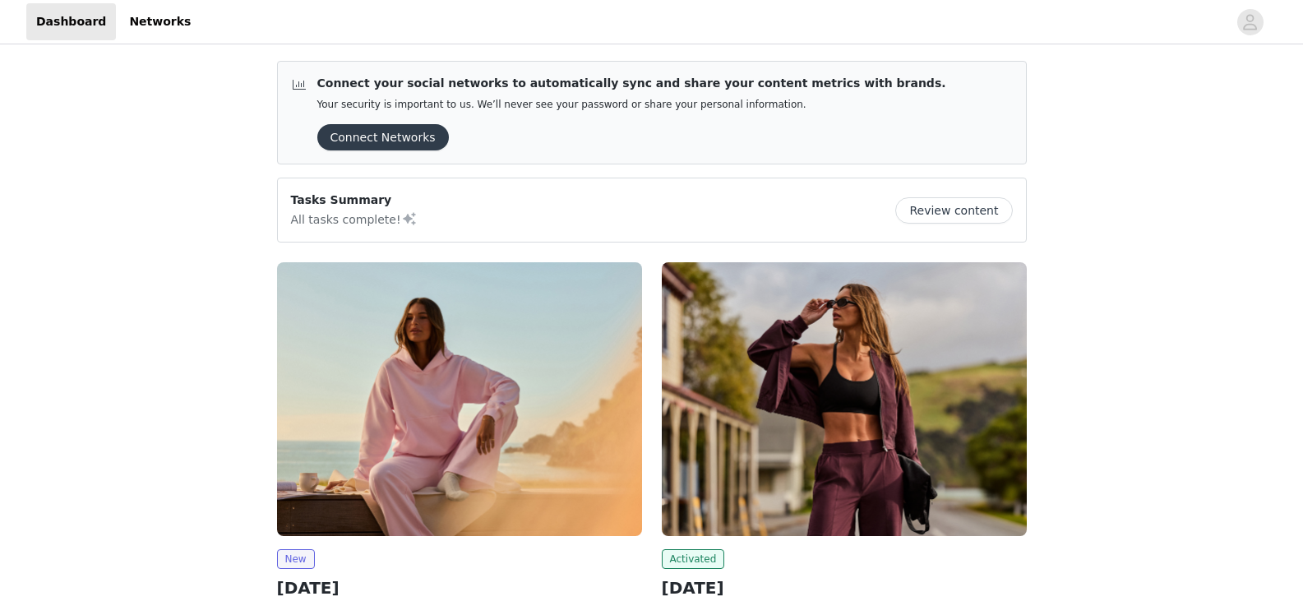  Describe the element at coordinates (1249, 22) in the screenshot. I see `div: avatar` at that location.